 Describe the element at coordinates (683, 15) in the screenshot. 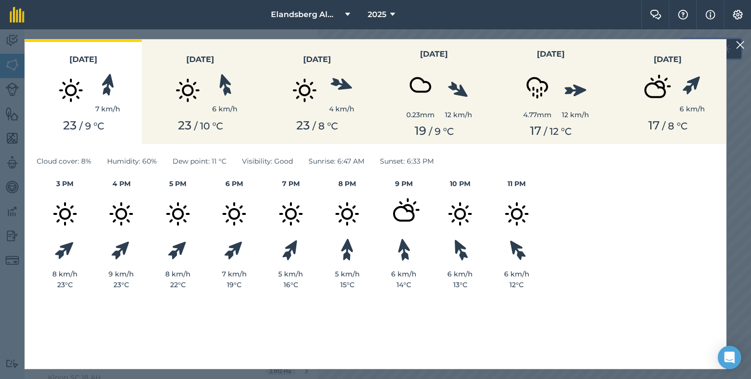

I see `img: A question mark icon` at that location.